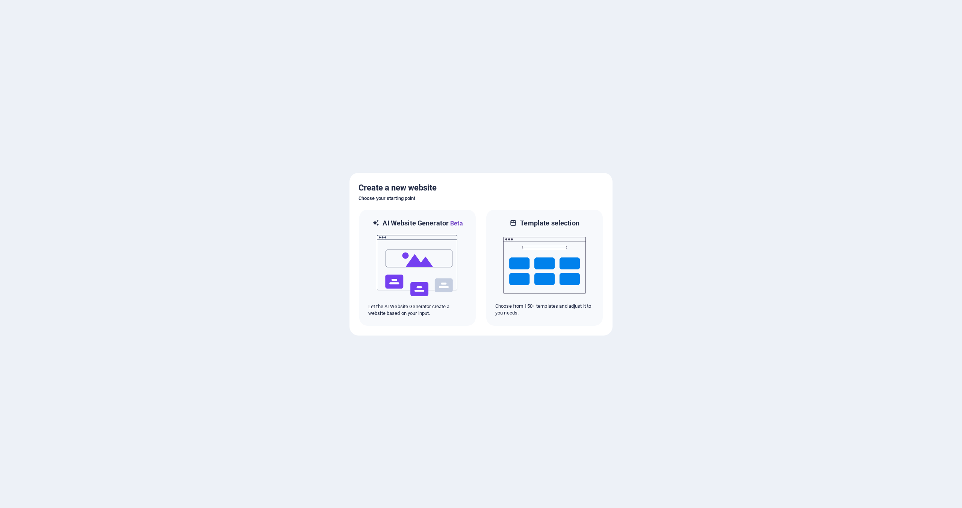  Describe the element at coordinates (545, 310) in the screenshot. I see `p: Choose from 150+ templates and adjust it to you needs.` at that location.